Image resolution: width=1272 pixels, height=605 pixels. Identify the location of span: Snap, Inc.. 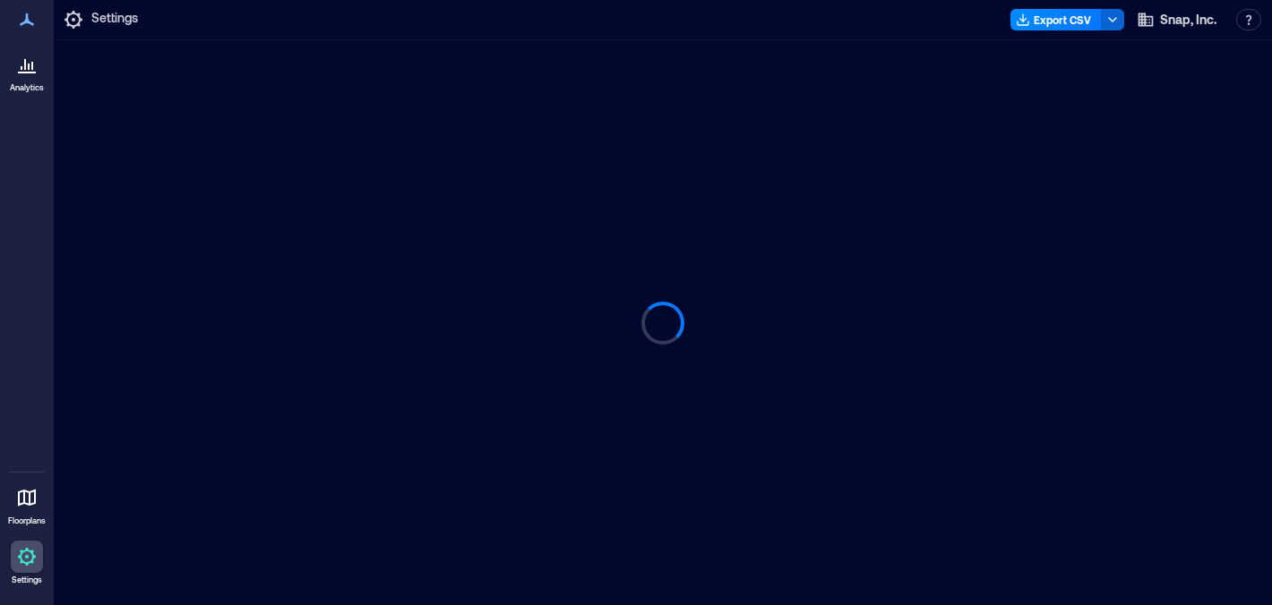
(1187, 20).